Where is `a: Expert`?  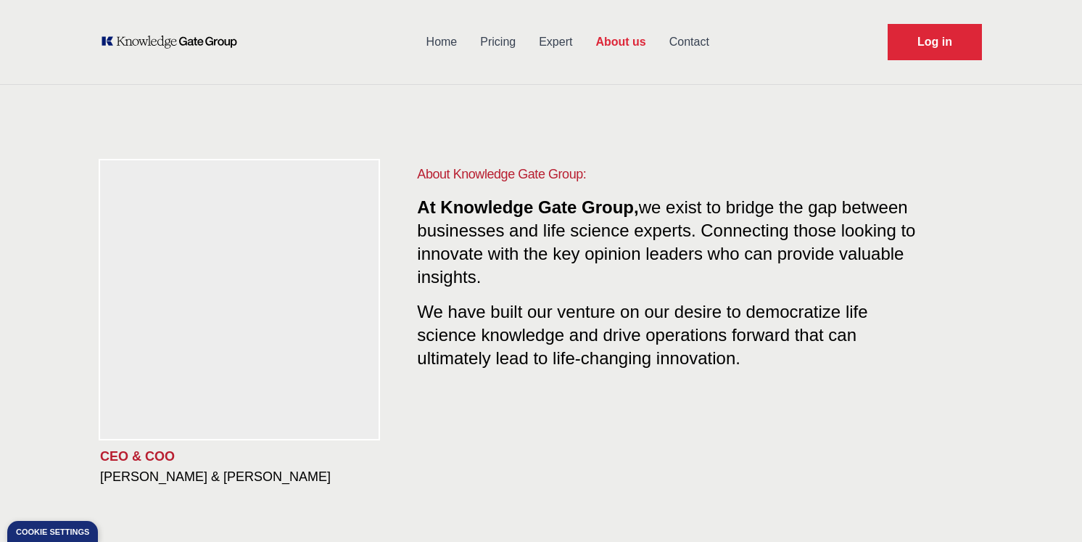
a: Expert is located at coordinates (556, 42).